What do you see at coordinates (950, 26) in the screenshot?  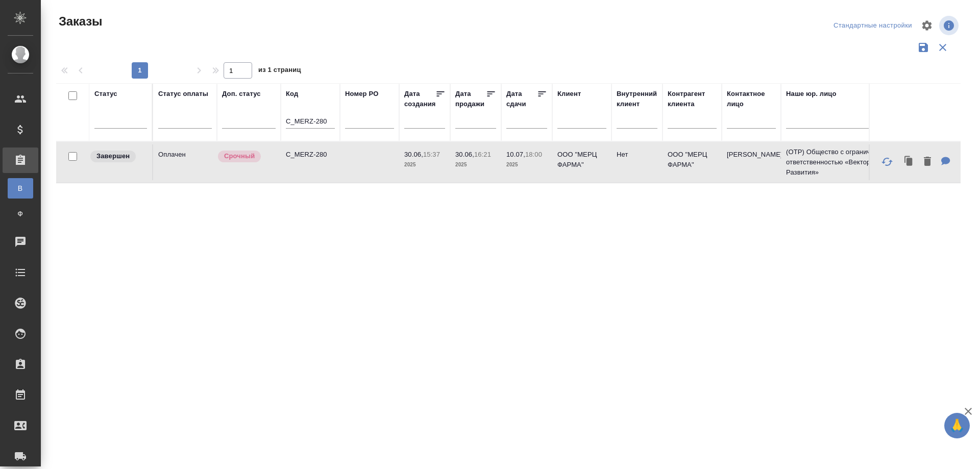 I see `span: Посмотреть информацию` at bounding box center [950, 26].